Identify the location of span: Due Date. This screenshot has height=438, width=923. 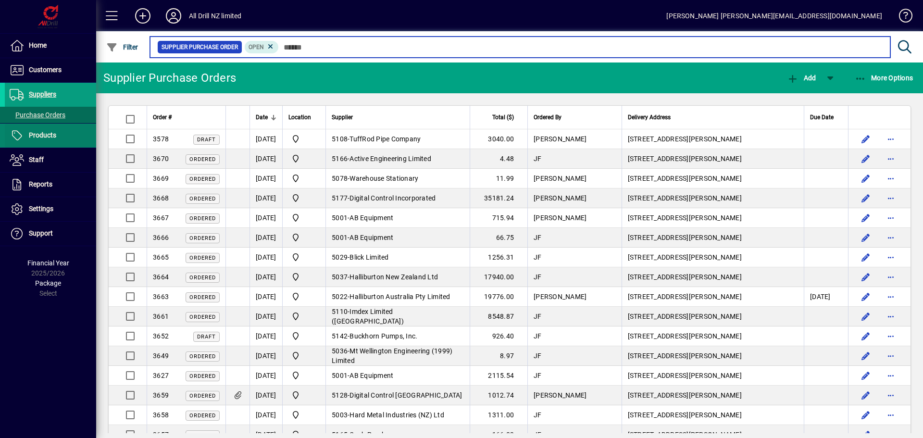
(822, 117).